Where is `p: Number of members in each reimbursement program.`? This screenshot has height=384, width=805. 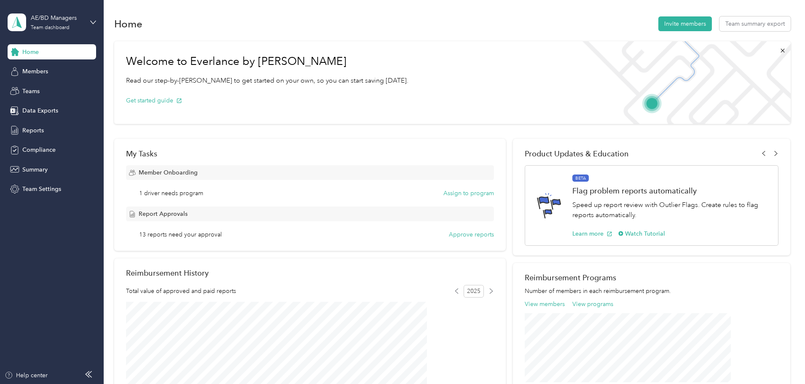 p: Number of members in each reimbursement program. is located at coordinates (651, 291).